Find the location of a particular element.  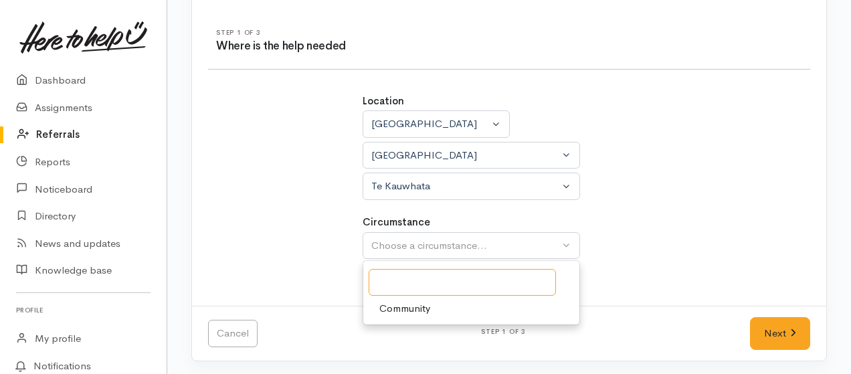

div: Te Kauwhata is located at coordinates (465, 186).